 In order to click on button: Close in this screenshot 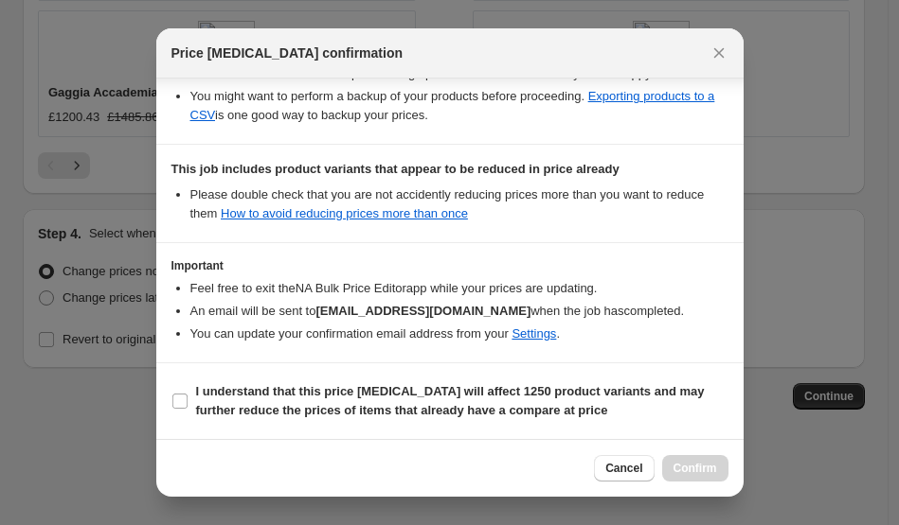, I will do `click(719, 53)`.